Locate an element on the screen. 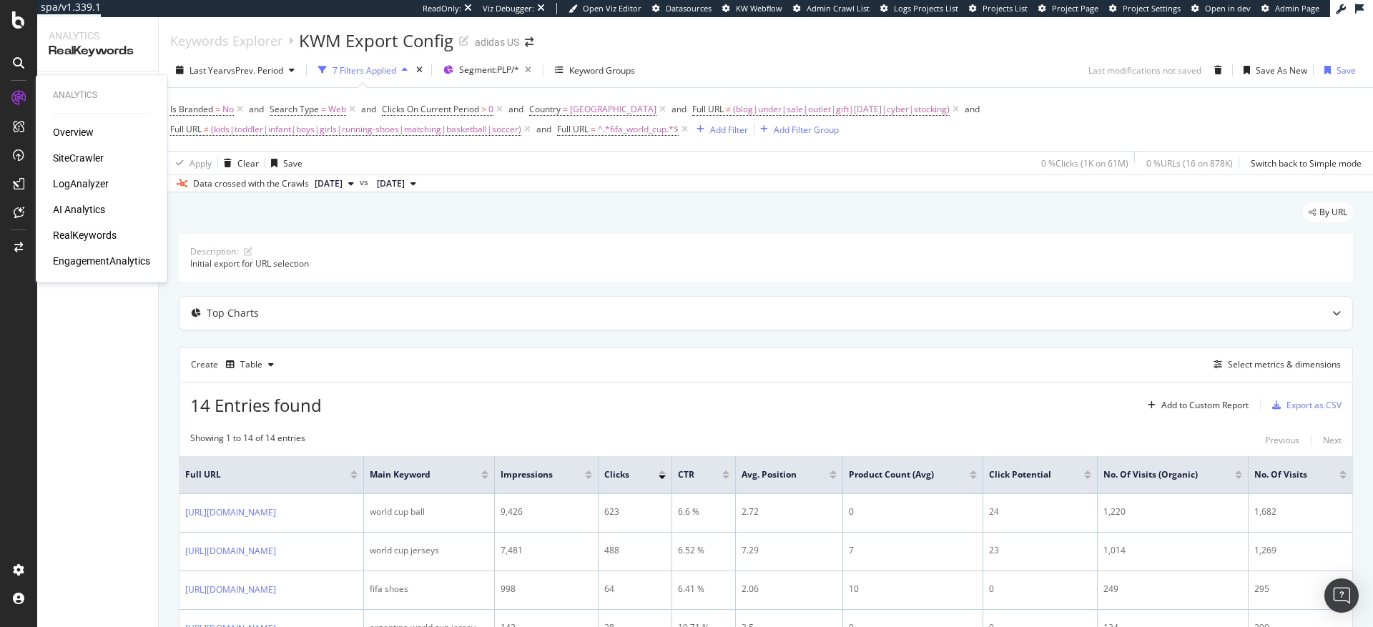 Image resolution: width=1373 pixels, height=627 pixels. div: Add Filter is located at coordinates (729, 129).